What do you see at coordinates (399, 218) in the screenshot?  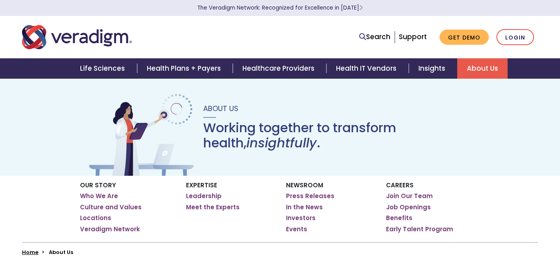 I see `a: Benefits` at bounding box center [399, 218].